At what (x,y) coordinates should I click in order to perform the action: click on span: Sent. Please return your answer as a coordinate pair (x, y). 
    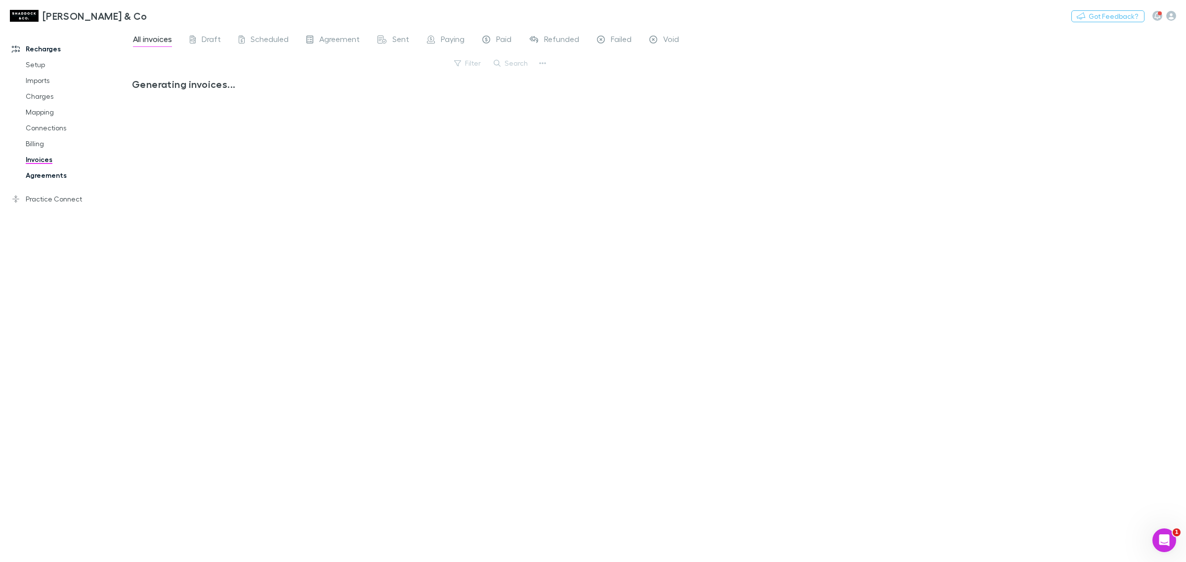
    Looking at the image, I should click on (401, 41).